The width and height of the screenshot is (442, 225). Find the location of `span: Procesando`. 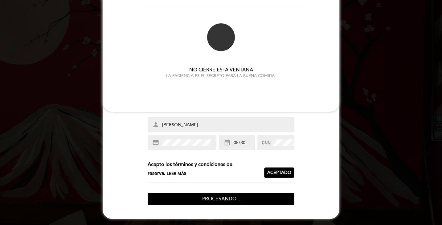

span: Procesando is located at coordinates (219, 199).